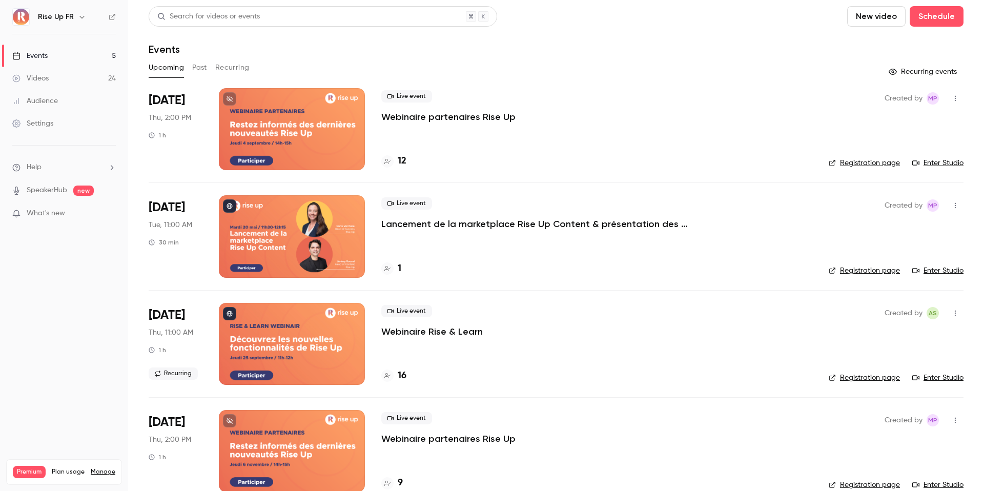  Describe the element at coordinates (30, 56) in the screenshot. I see `div: Events` at that location.